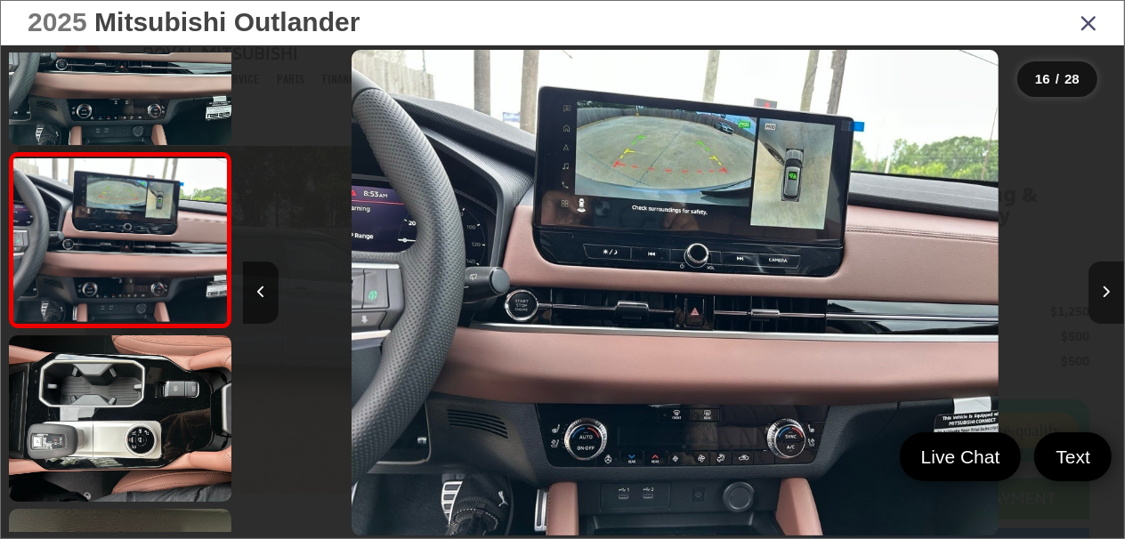  What do you see at coordinates (261, 293) in the screenshot?
I see `button: Previous image` at bounding box center [261, 293].